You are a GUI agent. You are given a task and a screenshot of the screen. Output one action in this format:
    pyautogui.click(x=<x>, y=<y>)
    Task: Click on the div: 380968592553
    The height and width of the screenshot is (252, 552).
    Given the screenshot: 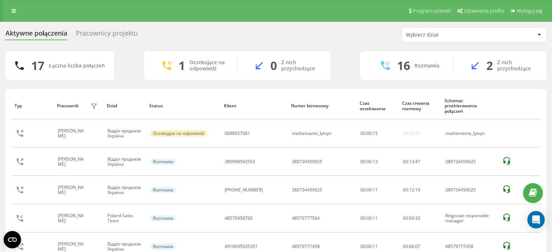 What is the action you would take?
    pyautogui.click(x=240, y=162)
    